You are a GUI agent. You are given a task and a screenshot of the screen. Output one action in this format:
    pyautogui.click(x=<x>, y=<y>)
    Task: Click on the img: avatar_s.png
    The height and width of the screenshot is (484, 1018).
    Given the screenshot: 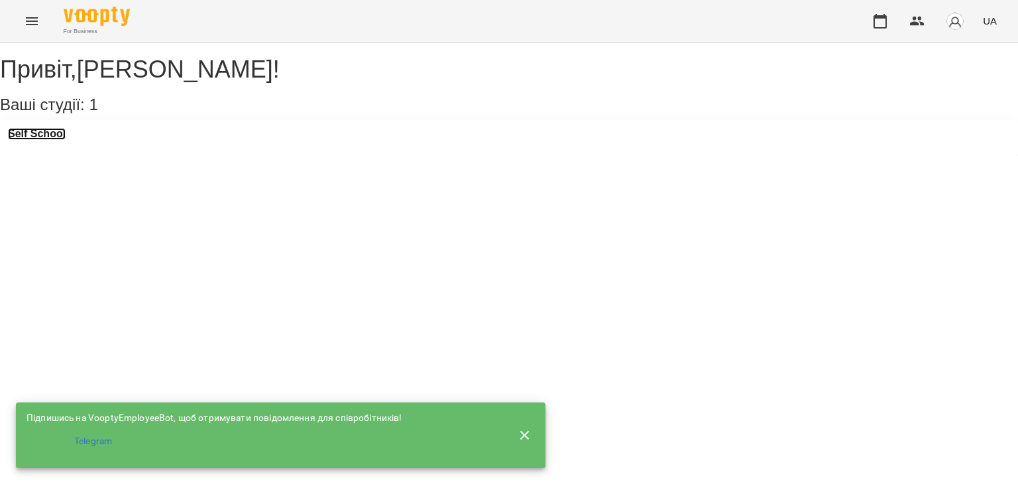 What is the action you would take?
    pyautogui.click(x=955, y=21)
    